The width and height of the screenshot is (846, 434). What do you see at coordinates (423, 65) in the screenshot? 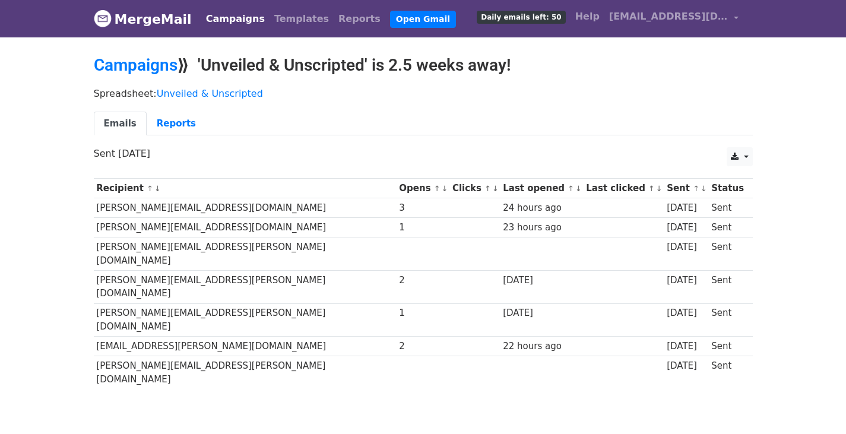
I see `h2: ⟫ 'Unveiled & Unscripted' is 2.5 weeks away!` at bounding box center [423, 65].